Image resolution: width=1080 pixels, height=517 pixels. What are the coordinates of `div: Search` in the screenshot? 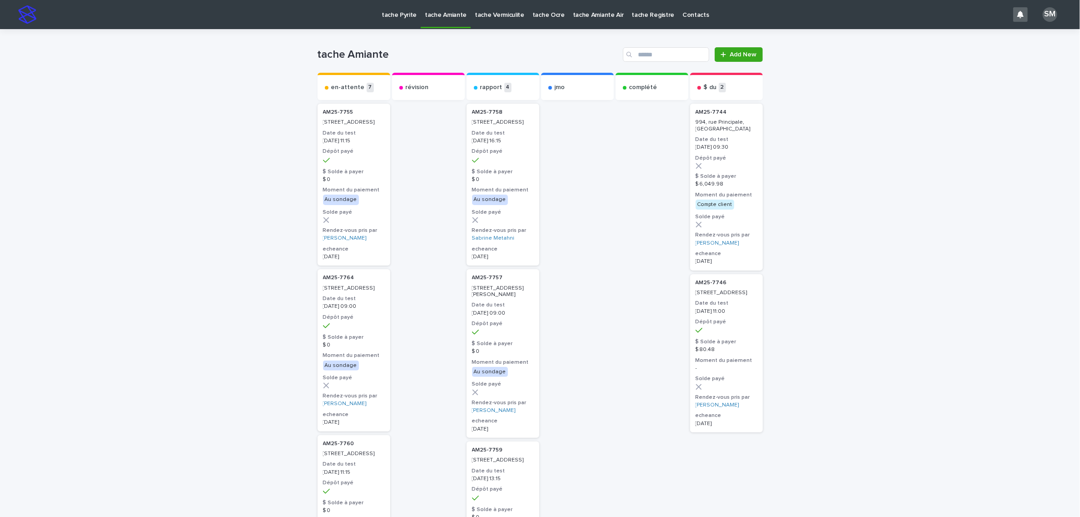 It's located at (666, 55).